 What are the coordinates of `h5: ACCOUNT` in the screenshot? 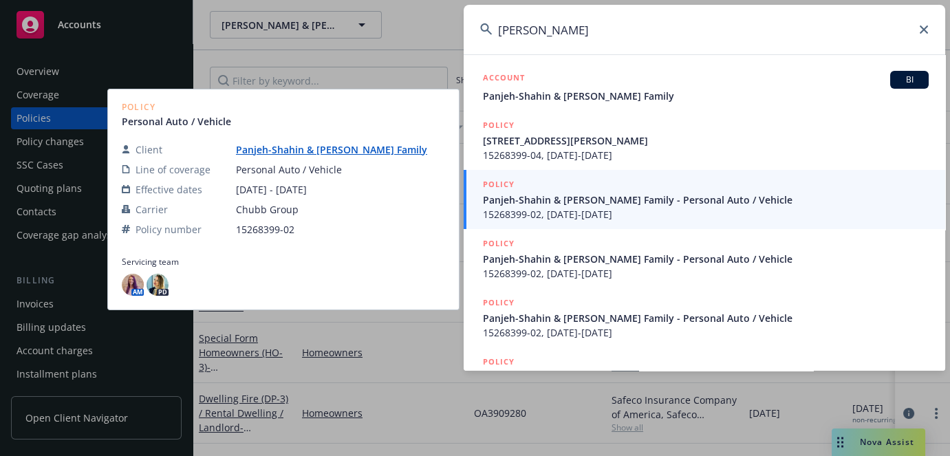 It's located at (504, 79).